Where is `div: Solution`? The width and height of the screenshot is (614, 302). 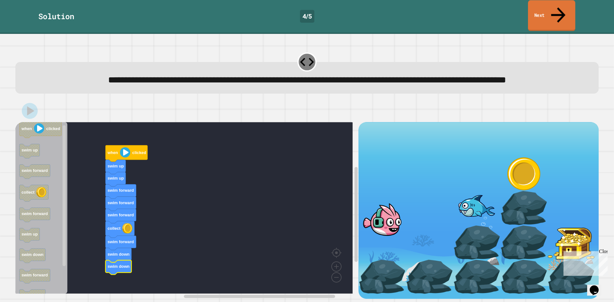 div: Solution is located at coordinates (56, 16).